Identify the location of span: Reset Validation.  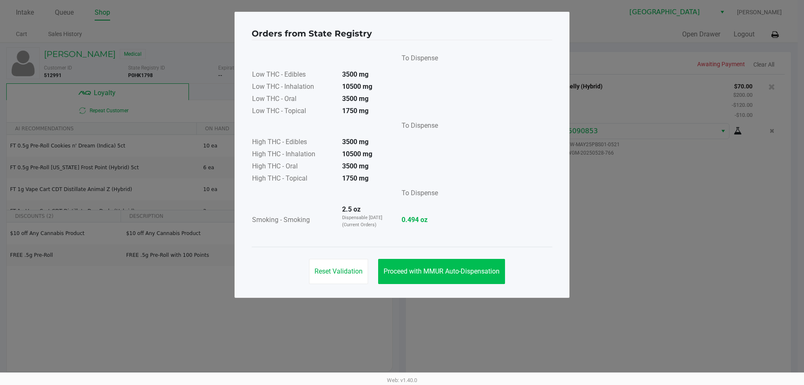
(338, 271).